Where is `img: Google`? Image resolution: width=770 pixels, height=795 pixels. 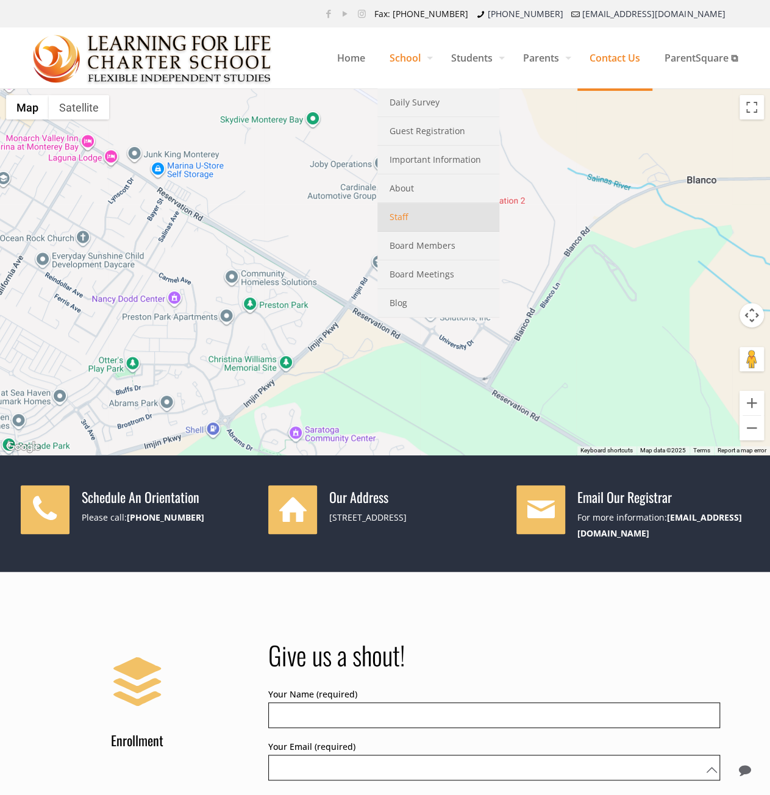 img: Google is located at coordinates (23, 447).